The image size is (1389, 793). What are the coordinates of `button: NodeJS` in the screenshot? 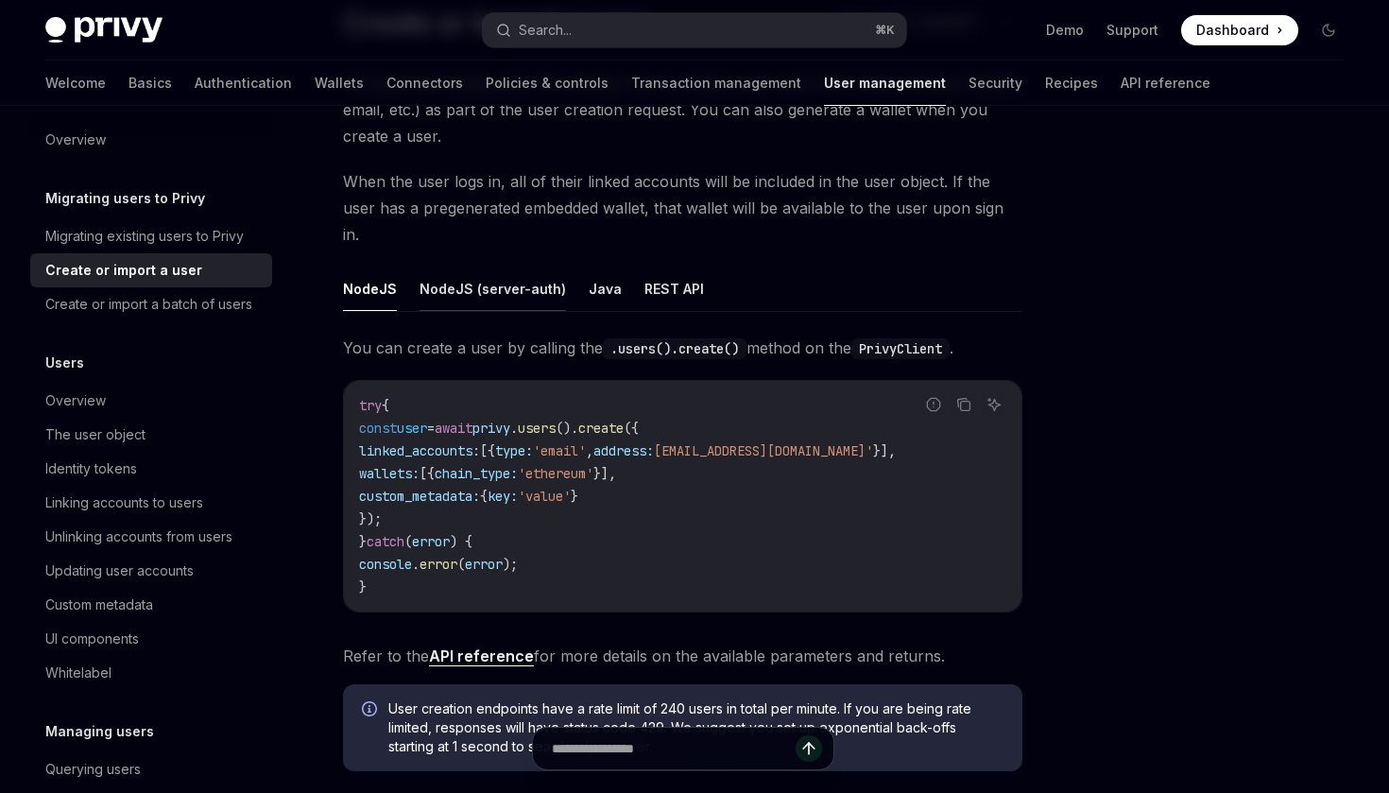 It's located at (369, 288).